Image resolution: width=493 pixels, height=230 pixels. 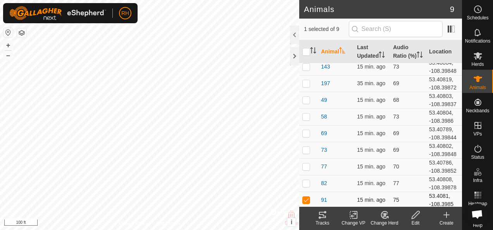 I want to click on span: 143, so click(x=325, y=67).